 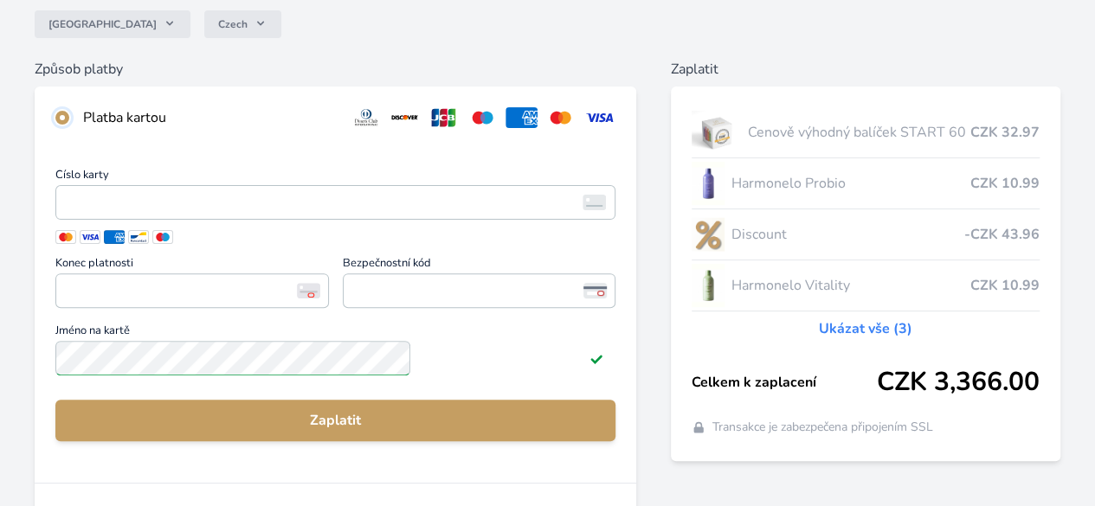 What do you see at coordinates (335, 421) in the screenshot?
I see `button: Zaplatit` at bounding box center [335, 421].